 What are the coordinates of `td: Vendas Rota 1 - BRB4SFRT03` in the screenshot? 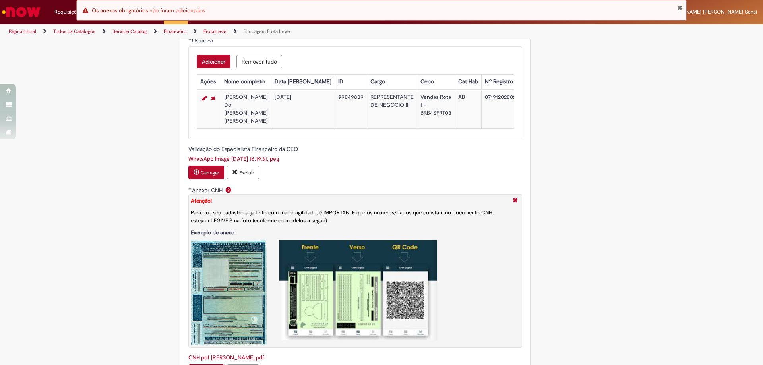 It's located at (435, 109).